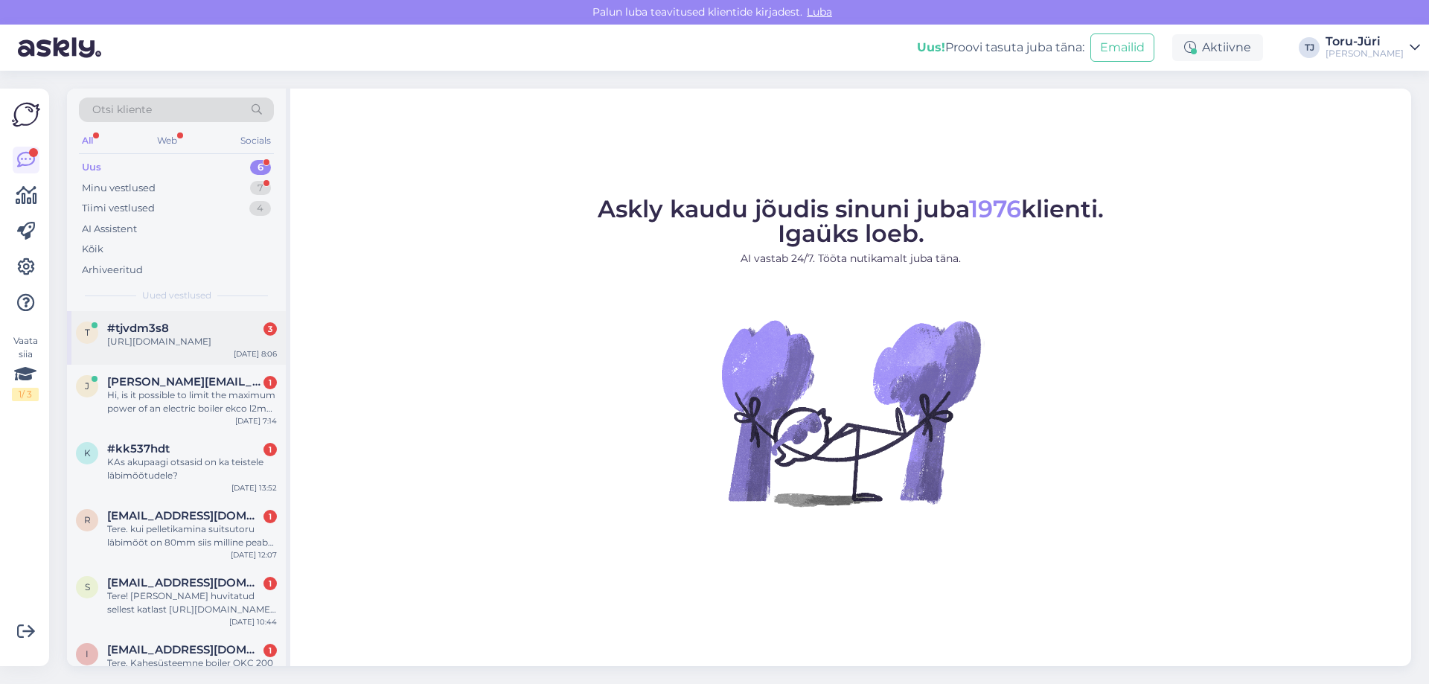 Image resolution: width=1429 pixels, height=684 pixels. What do you see at coordinates (25, 368) in the screenshot?
I see `div: Vaata siia` at bounding box center [25, 368].